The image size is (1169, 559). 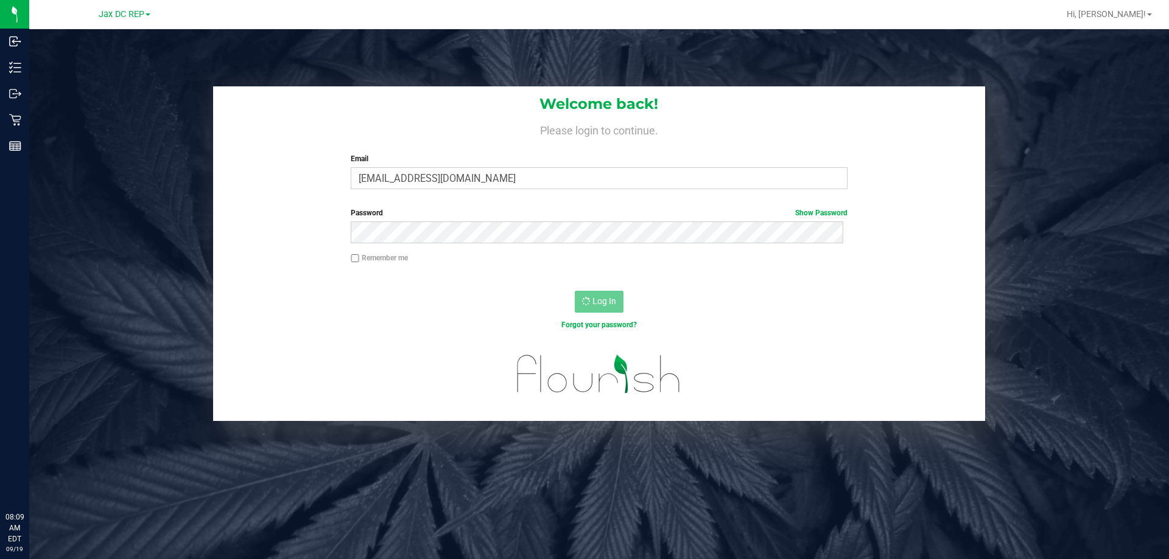 I want to click on h4: Please login to continue., so click(x=599, y=129).